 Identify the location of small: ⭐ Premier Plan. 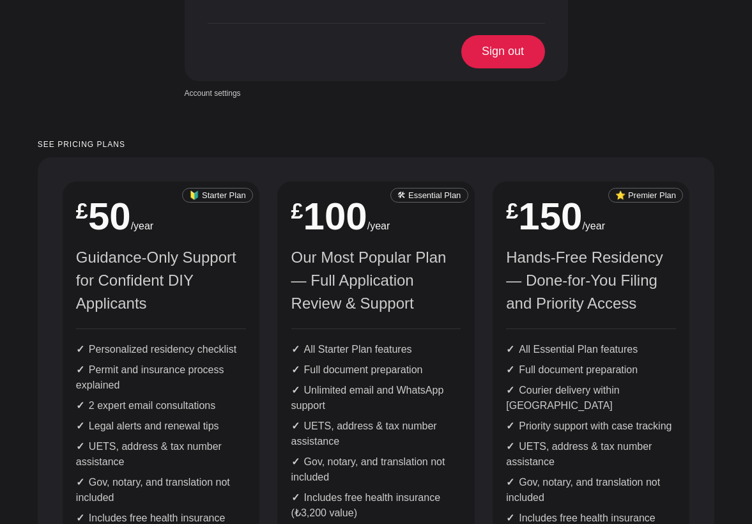
(646, 195).